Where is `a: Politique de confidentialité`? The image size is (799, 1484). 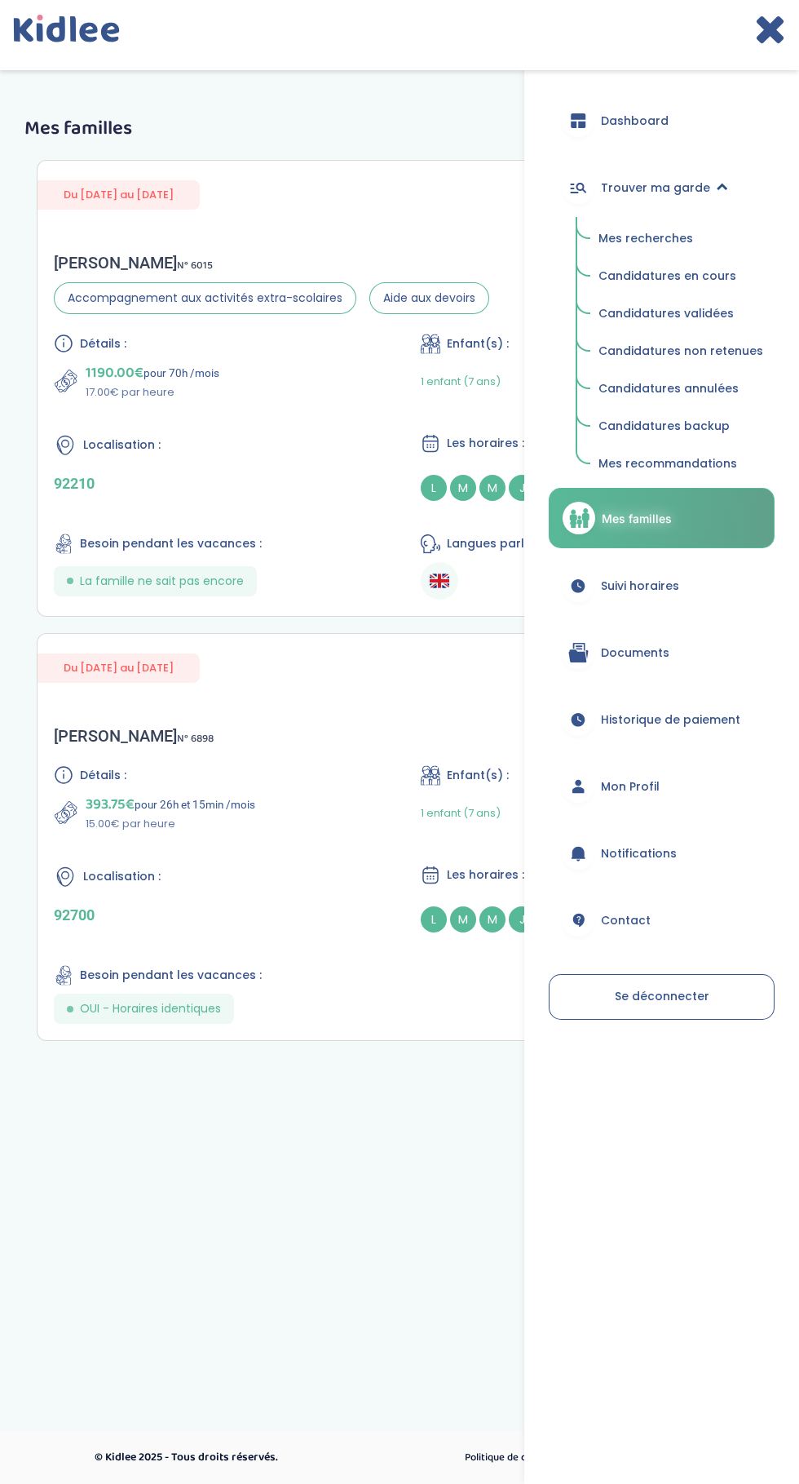
a: Politique de confidentialité is located at coordinates (527, 1458).